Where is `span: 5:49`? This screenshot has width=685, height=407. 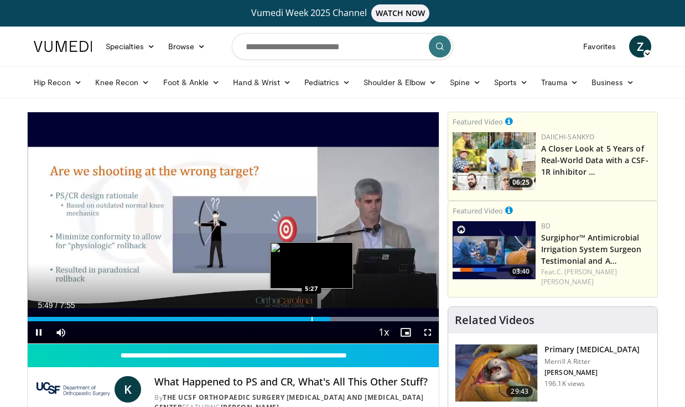 span: 5:49 is located at coordinates (45, 305).